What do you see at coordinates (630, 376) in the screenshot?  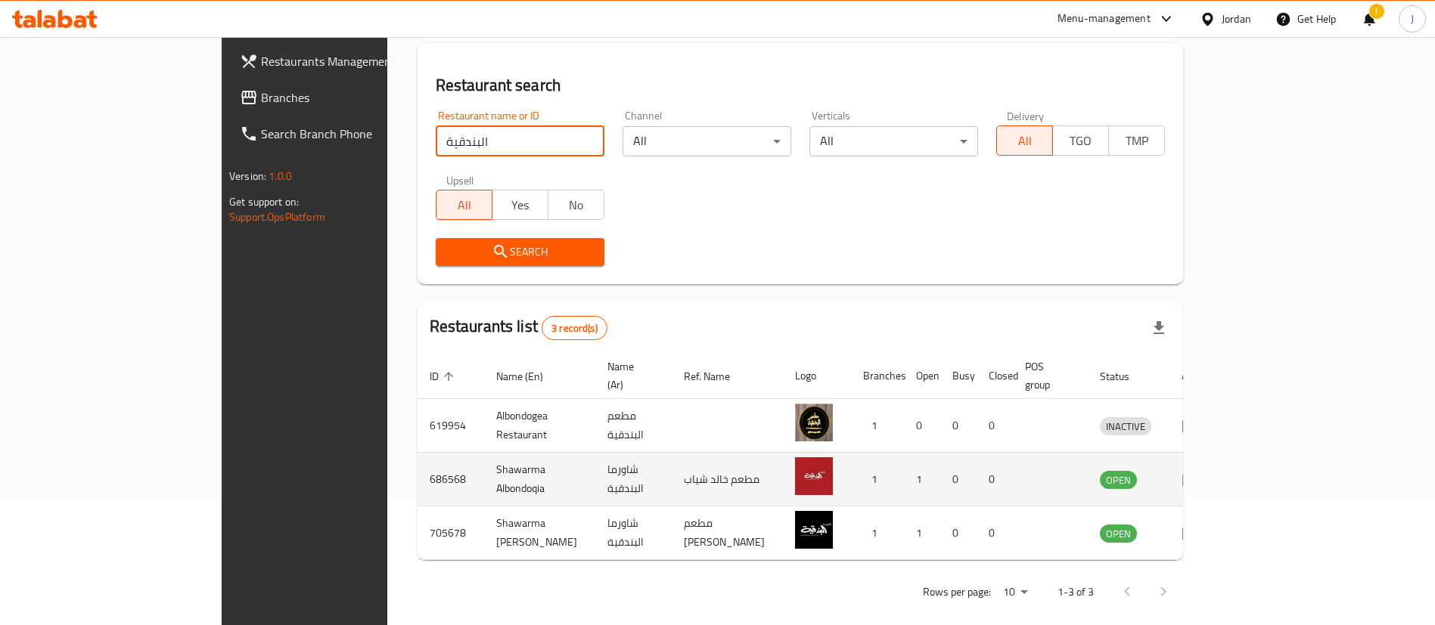 I see `span: Name (Ar)` at bounding box center [630, 376].